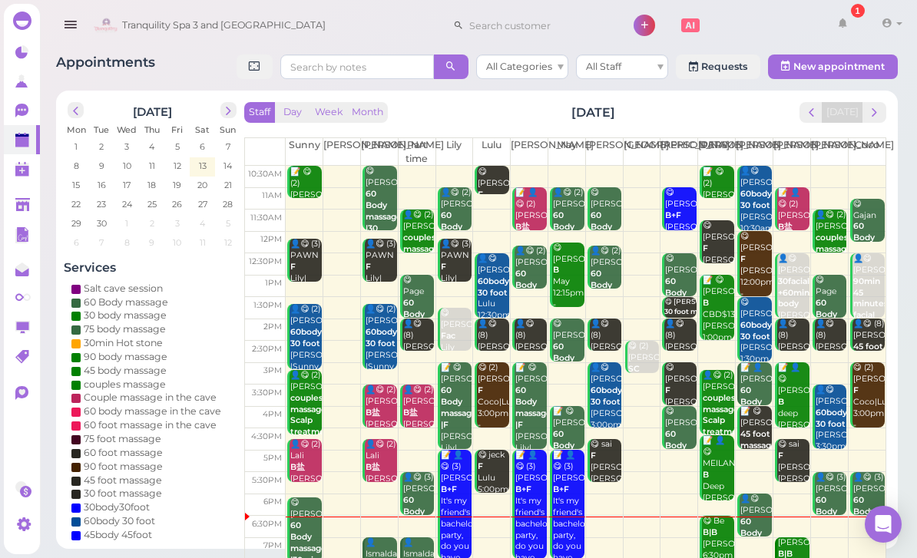 This screenshot has width=917, height=558. Describe the element at coordinates (152, 130) in the screenshot. I see `span: Thu` at that location.